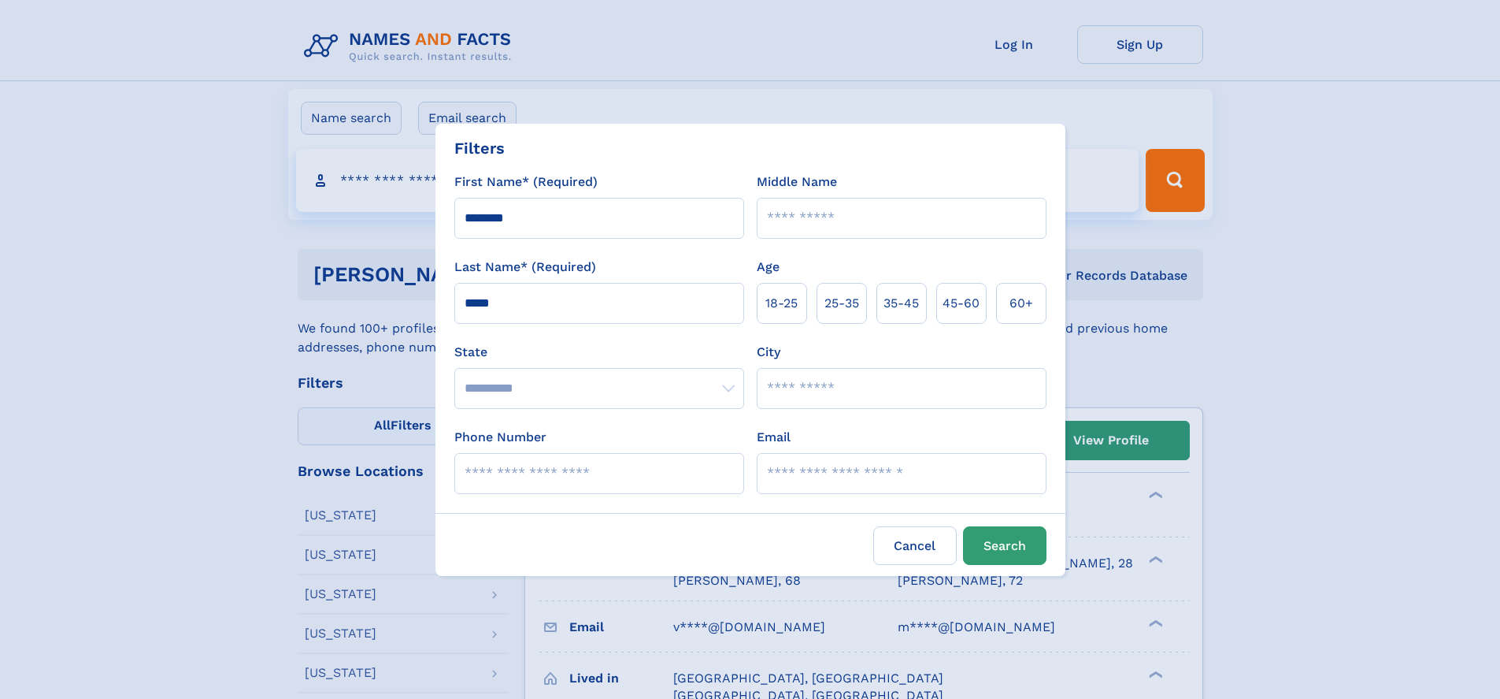 The width and height of the screenshot is (1500, 699). What do you see at coordinates (1005, 545) in the screenshot?
I see `button: Search` at bounding box center [1005, 545].